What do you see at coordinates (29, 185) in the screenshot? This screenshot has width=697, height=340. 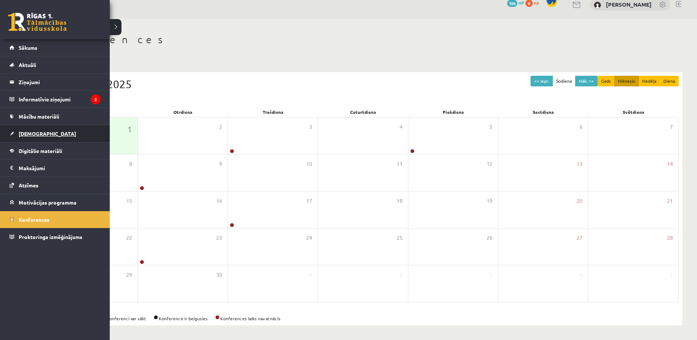 I see `span: Atzīmes` at bounding box center [29, 185].